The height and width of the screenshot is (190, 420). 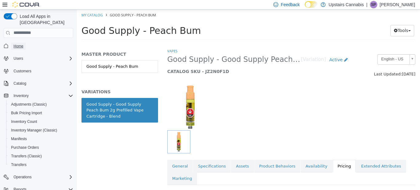 I want to click on a: Product Behaviors, so click(x=200, y=156).